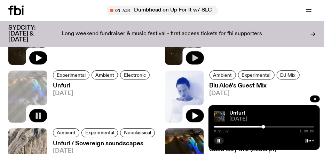 The image size is (324, 154). What do you see at coordinates (102, 86) in the screenshot?
I see `h3: Unfurl` at bounding box center [102, 86].